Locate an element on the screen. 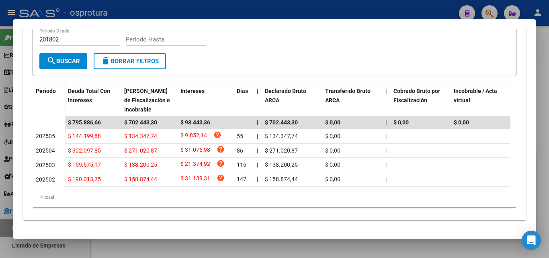 Image resolution: width=549 pixels, height=258 pixels. span: Buscar is located at coordinates (63, 61).